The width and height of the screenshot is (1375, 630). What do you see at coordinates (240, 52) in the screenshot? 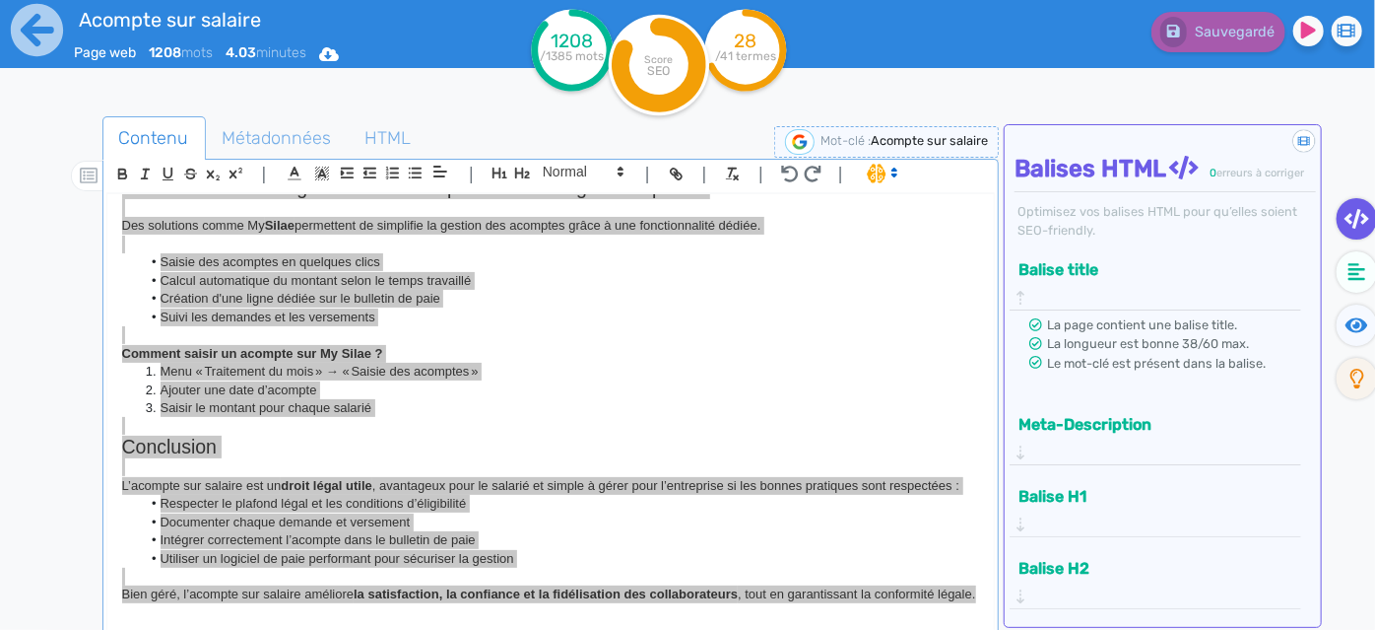
I see `b: 4.03` at bounding box center [240, 52].